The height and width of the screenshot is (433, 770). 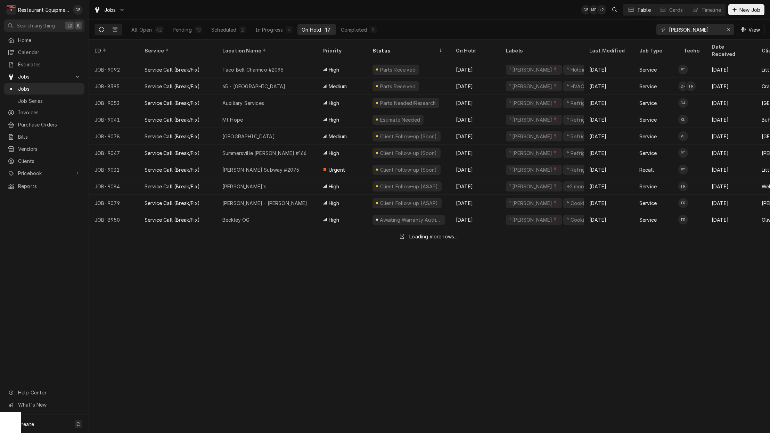 What do you see at coordinates (44, 149) in the screenshot?
I see `a: Vendors` at bounding box center [44, 149].